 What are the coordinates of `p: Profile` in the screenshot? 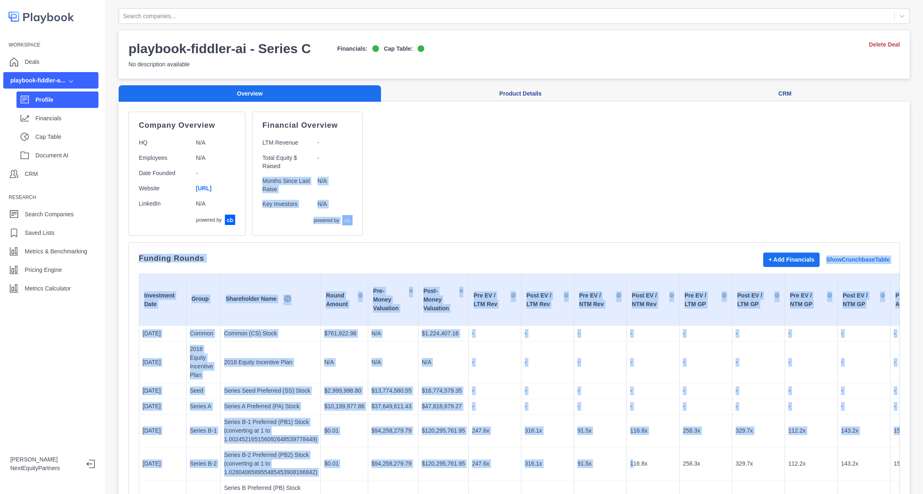 It's located at (67, 100).